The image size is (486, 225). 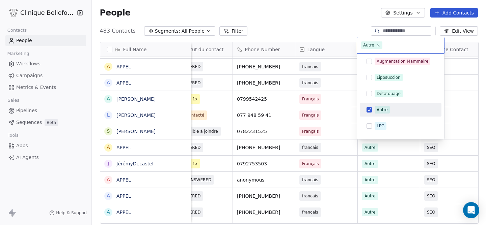 I want to click on div: LPG, so click(x=380, y=126).